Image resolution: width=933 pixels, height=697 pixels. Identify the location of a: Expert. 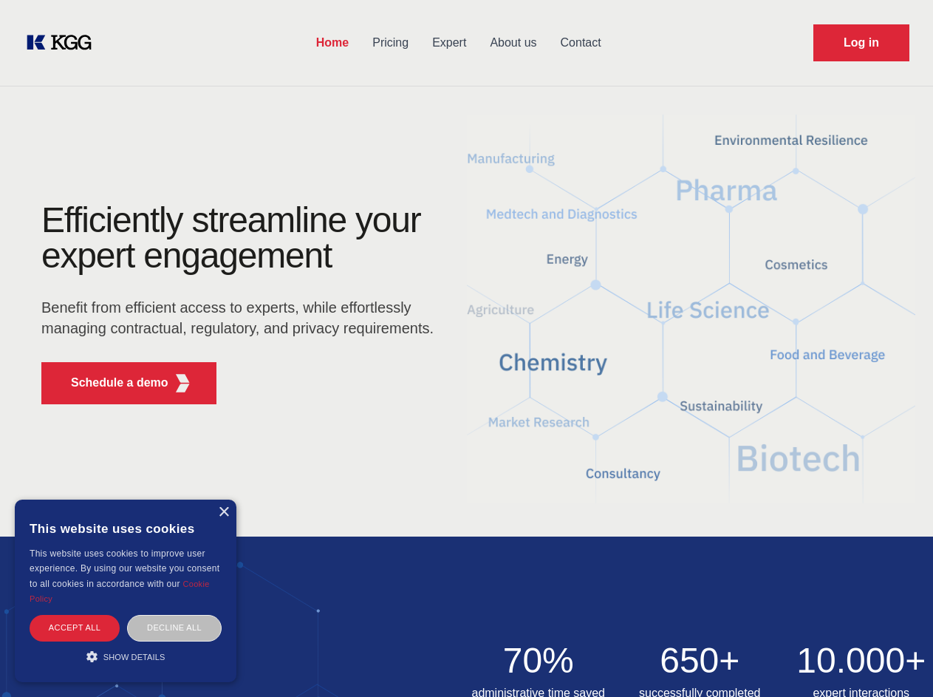
(449, 43).